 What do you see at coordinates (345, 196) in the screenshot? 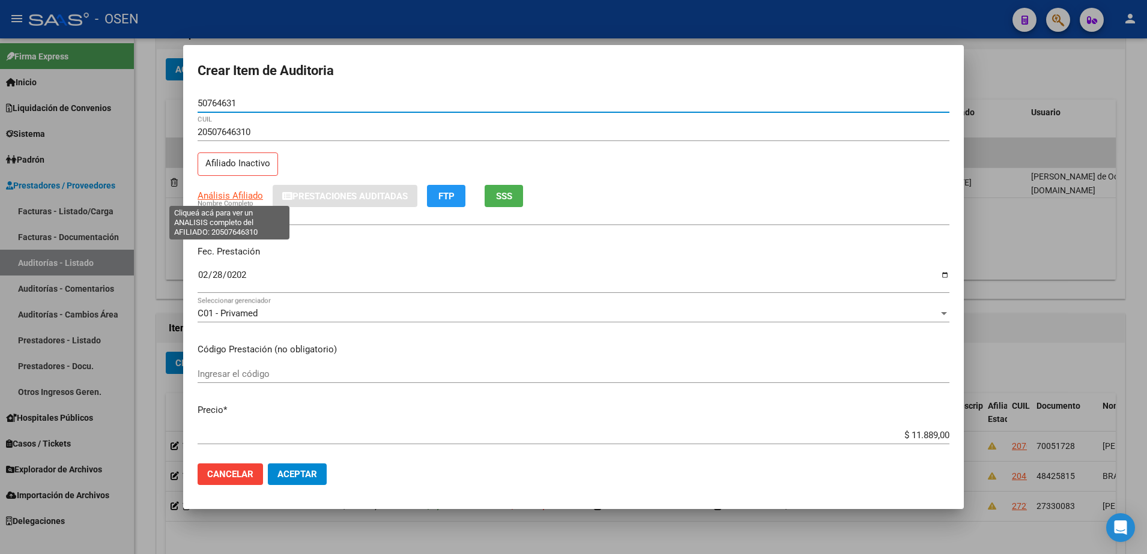
I see `button: Prestaciones Auditadas` at bounding box center [345, 196].